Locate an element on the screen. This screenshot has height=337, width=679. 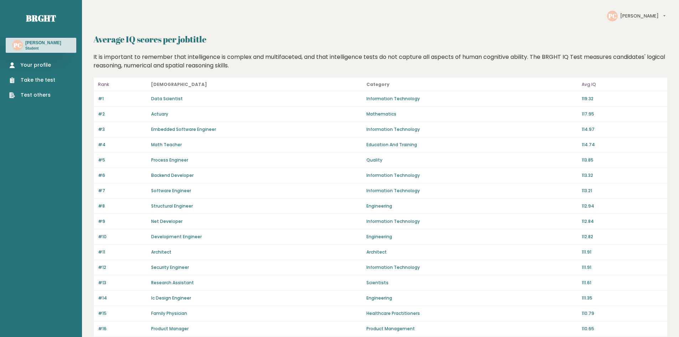
p: 111.35 is located at coordinates (622, 298).